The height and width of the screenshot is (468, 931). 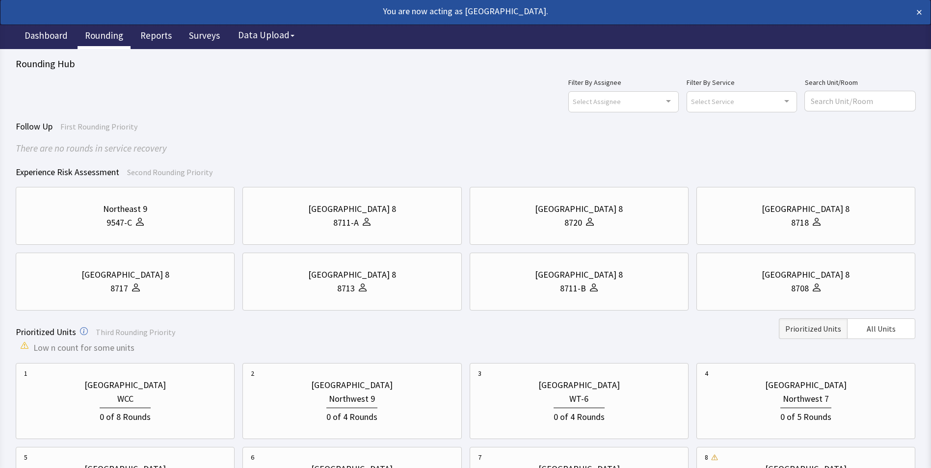 I want to click on div: Experience Risk Assessment, so click(x=465, y=172).